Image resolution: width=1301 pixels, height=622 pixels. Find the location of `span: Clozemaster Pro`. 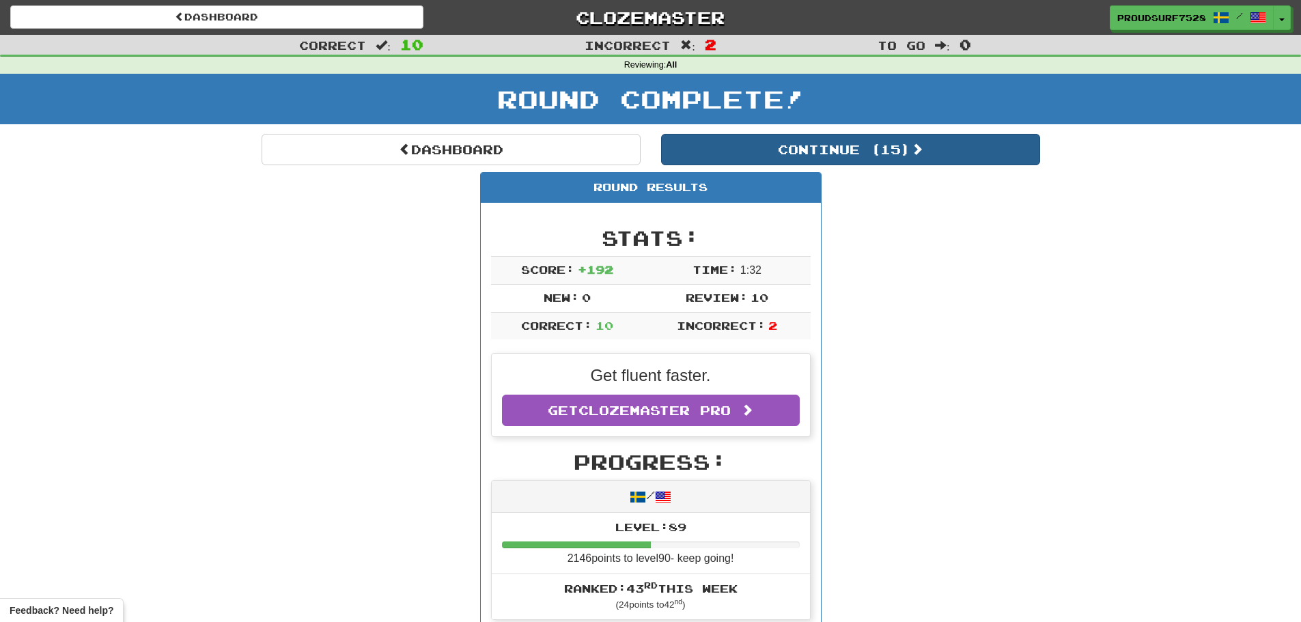

span: Clozemaster Pro is located at coordinates (654, 410).